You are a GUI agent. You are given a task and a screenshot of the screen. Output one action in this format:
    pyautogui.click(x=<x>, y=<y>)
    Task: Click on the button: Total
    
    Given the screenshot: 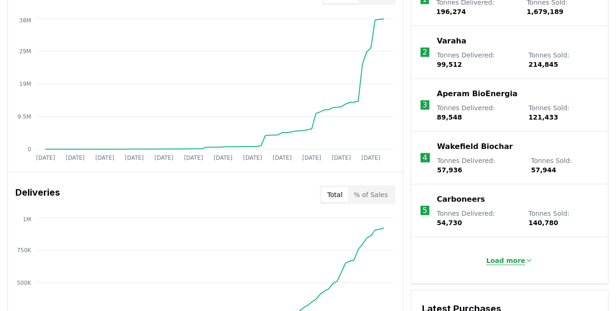 What is the action you would take?
    pyautogui.click(x=335, y=195)
    